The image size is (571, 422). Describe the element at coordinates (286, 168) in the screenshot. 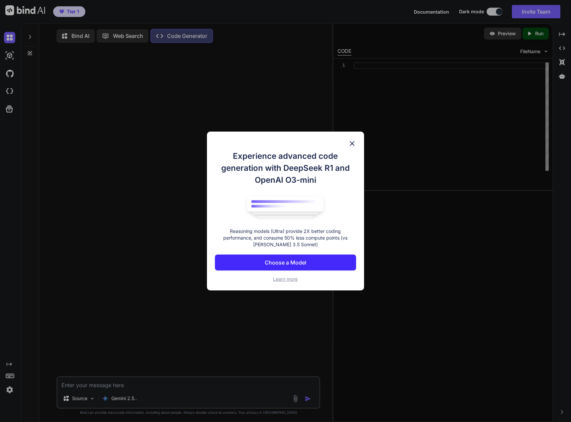

I see `h1: Experience advanced code generation with DeepSeek R1 and OpenAI O3-mini` at that location.